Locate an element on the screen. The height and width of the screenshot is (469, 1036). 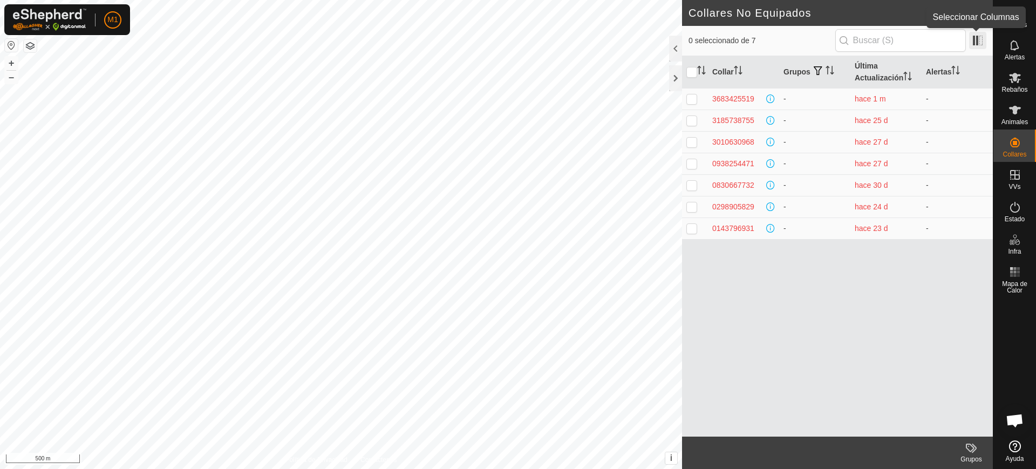
h2: Collares No Equipados is located at coordinates (832, 13).